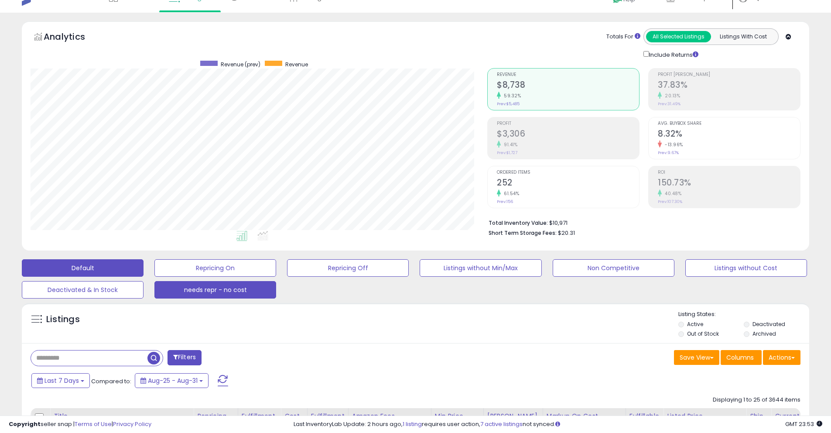 The width and height of the screenshot is (831, 433). Describe the element at coordinates (568, 85) in the screenshot. I see `h2: $8,738` at that location.